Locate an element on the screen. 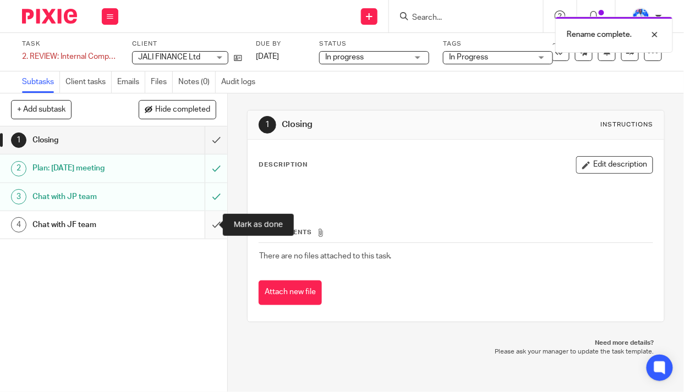 This screenshot has width=684, height=392. p: Need more details? is located at coordinates (456, 343).